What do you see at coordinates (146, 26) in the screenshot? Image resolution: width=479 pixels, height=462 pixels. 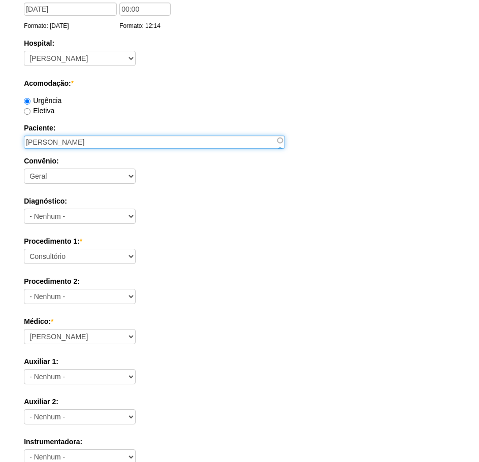 I see `div: Formato: 12:14` at bounding box center [146, 26].